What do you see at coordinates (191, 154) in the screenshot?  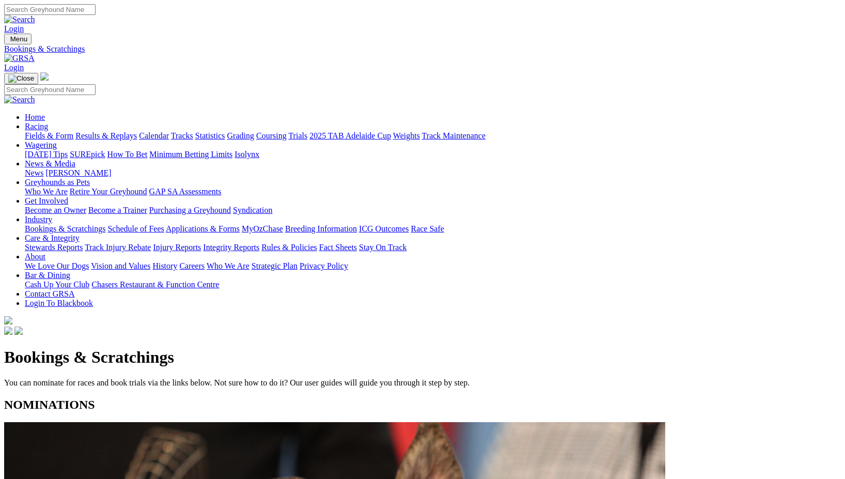 I see `a: Minimum Betting Limits` at bounding box center [191, 154].